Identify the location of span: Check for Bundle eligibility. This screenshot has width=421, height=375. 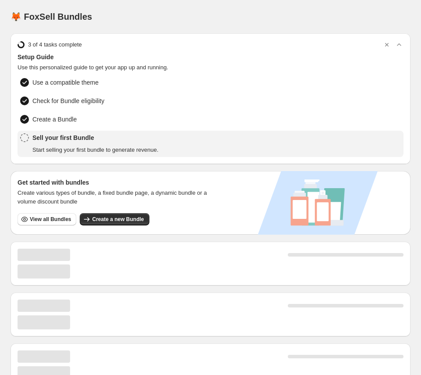
(68, 101).